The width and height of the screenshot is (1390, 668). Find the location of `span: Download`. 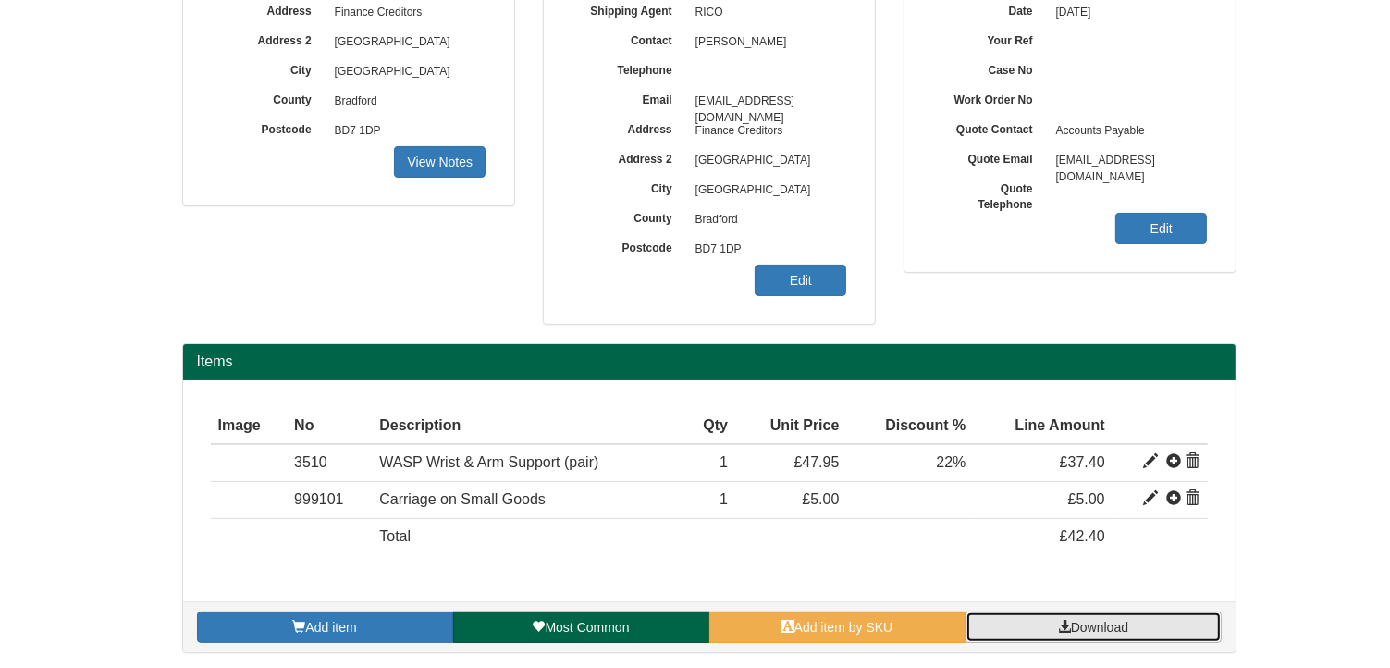

span: Download is located at coordinates (1100, 627).